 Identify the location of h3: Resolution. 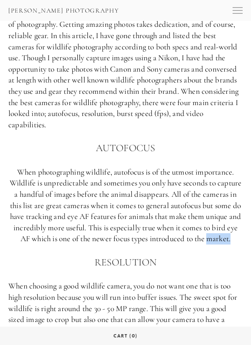
(125, 262).